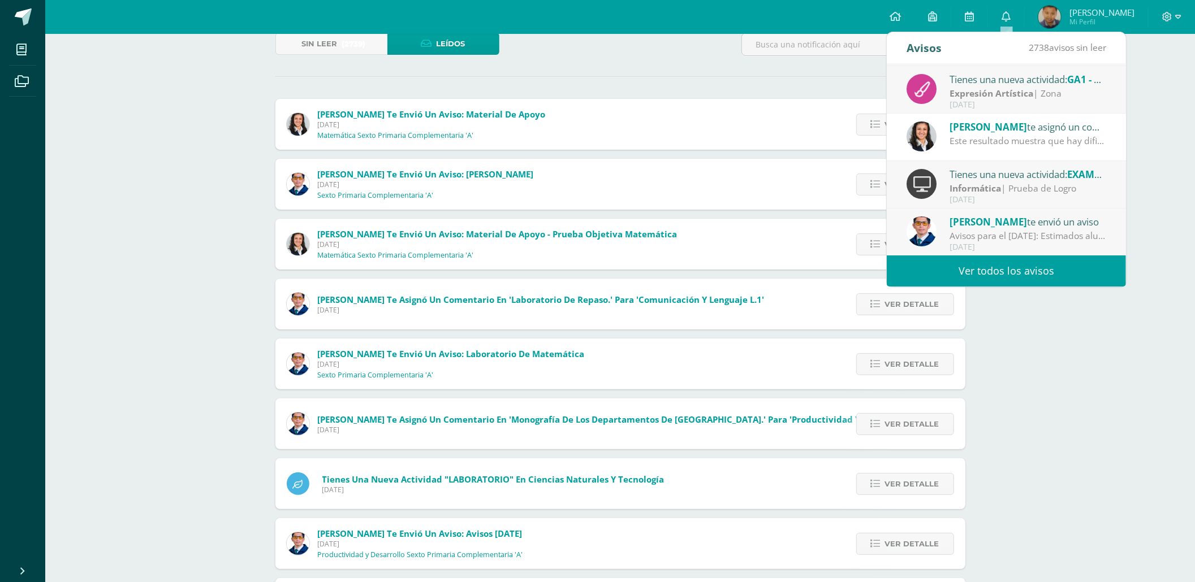  What do you see at coordinates (1028, 141) in the screenshot?
I see `div: Este resultado muestra que hay dificultades importantes que debemos atender. Indica que es necesa...` at bounding box center [1028, 141].